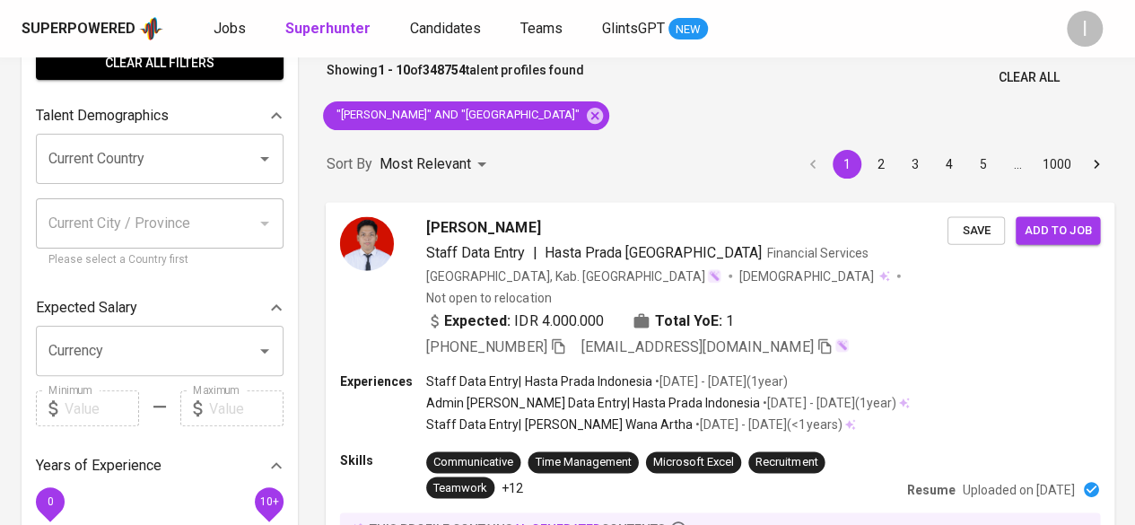  I want to click on button: Go to page 5, so click(984, 164).